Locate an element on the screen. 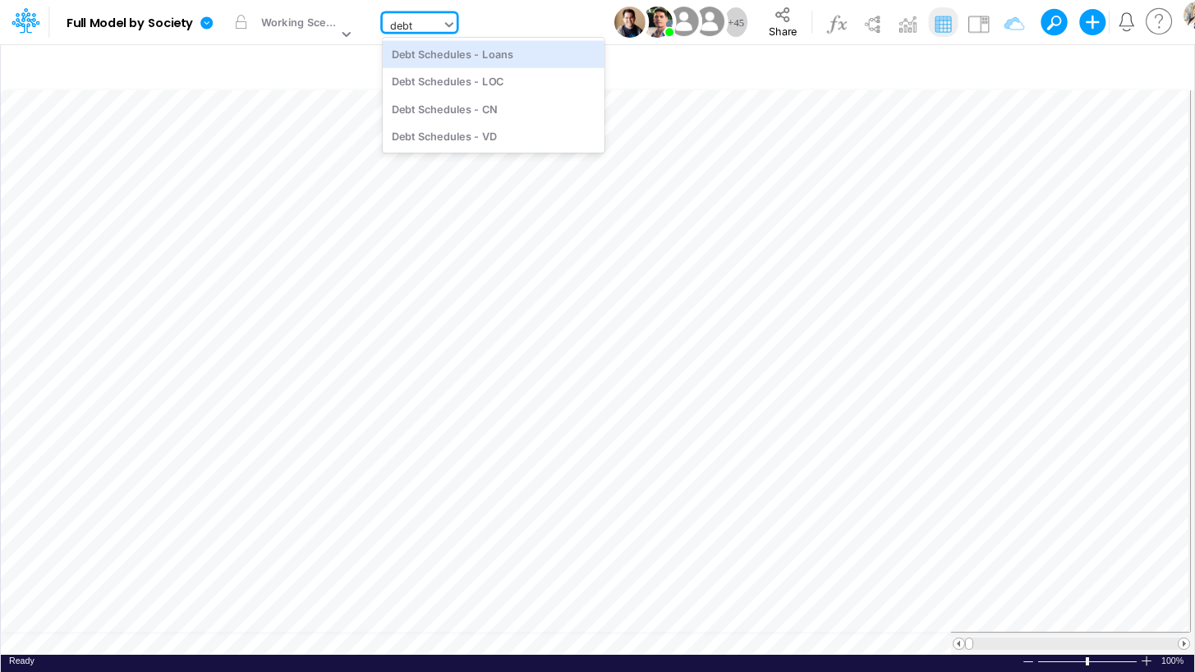 This screenshot has width=1195, height=672. div: Working Scenario is located at coordinates (299, 24).